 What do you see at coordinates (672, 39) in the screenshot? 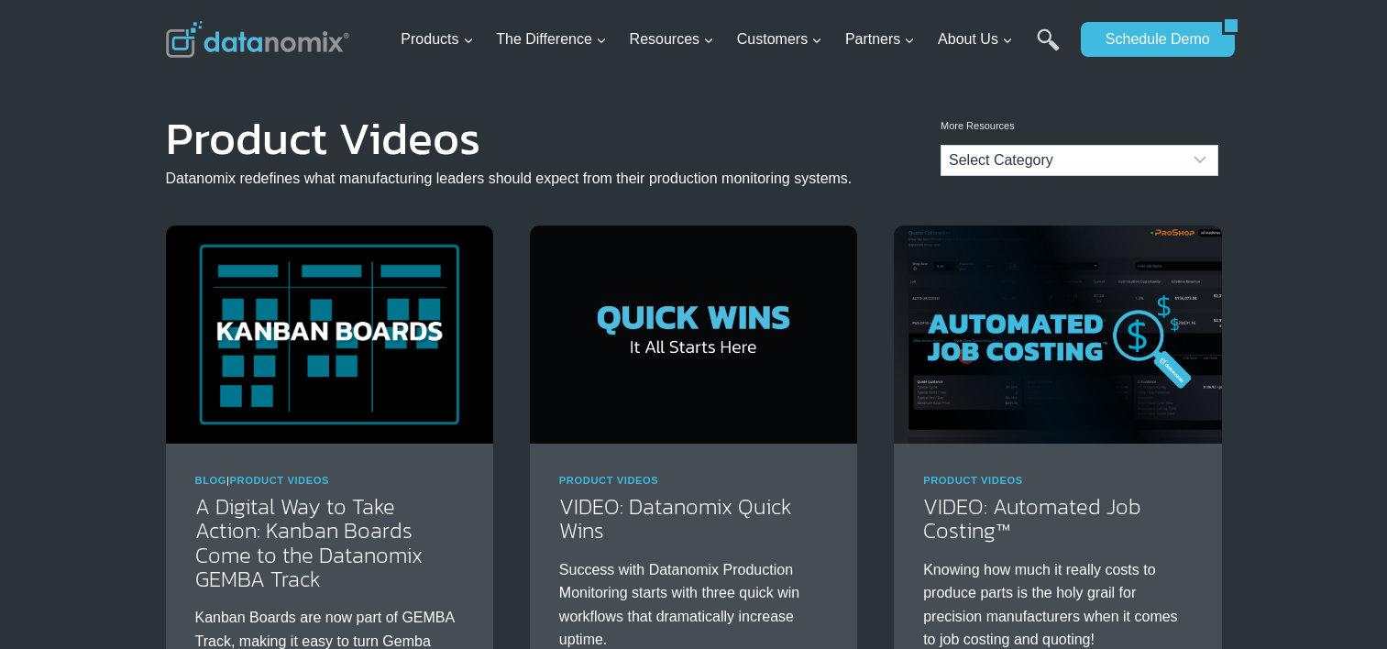
I see `span: Resources` at bounding box center [672, 39].